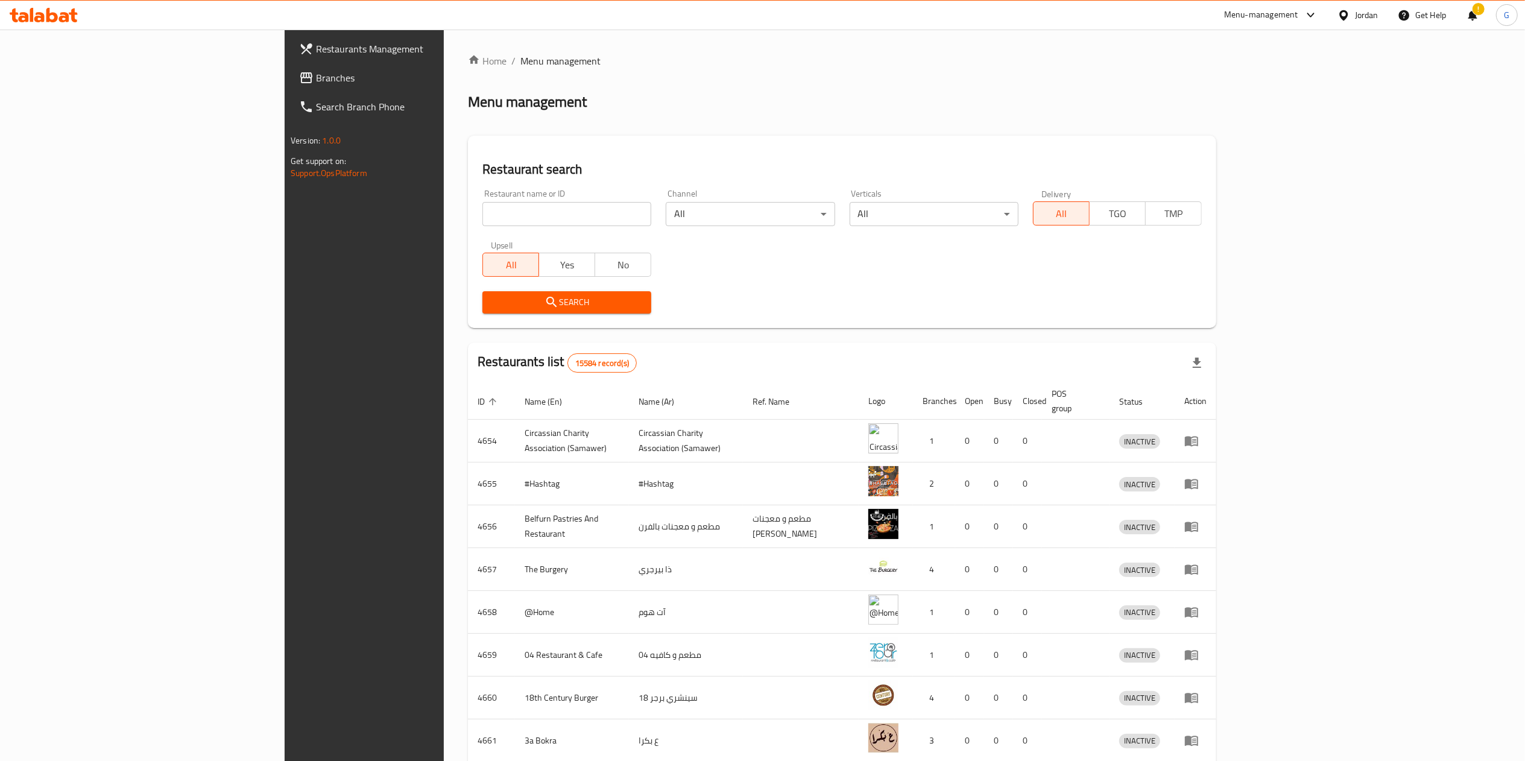  I want to click on span: All, so click(511, 265).